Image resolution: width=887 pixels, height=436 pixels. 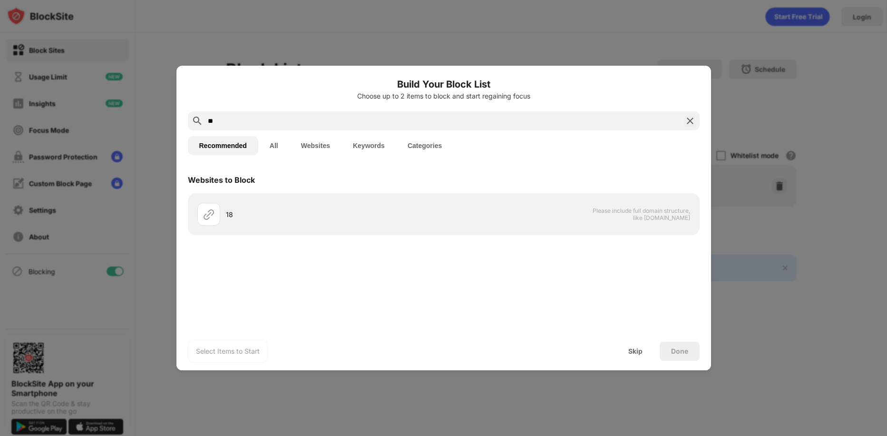 What do you see at coordinates (315, 146) in the screenshot?
I see `button: Websites` at bounding box center [315, 146].